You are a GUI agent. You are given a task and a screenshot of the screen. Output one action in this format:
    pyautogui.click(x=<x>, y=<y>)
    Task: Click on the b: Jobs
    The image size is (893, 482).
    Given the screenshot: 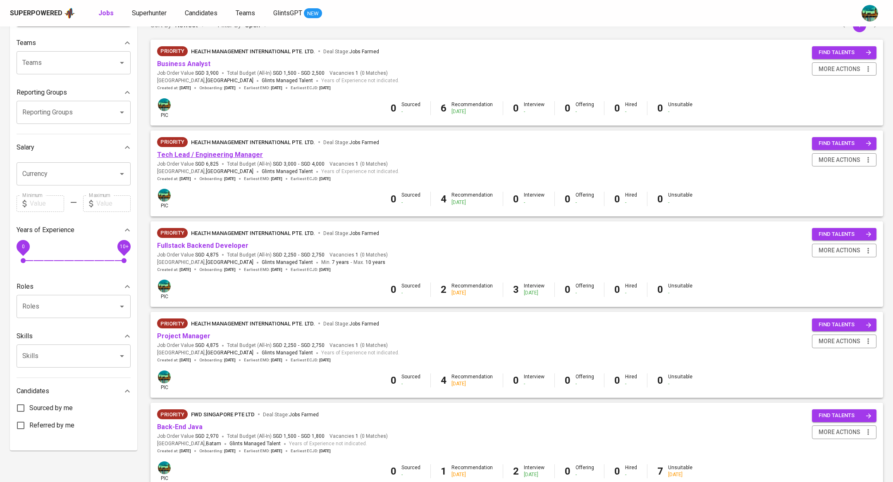 What is the action you would take?
    pyautogui.click(x=106, y=13)
    